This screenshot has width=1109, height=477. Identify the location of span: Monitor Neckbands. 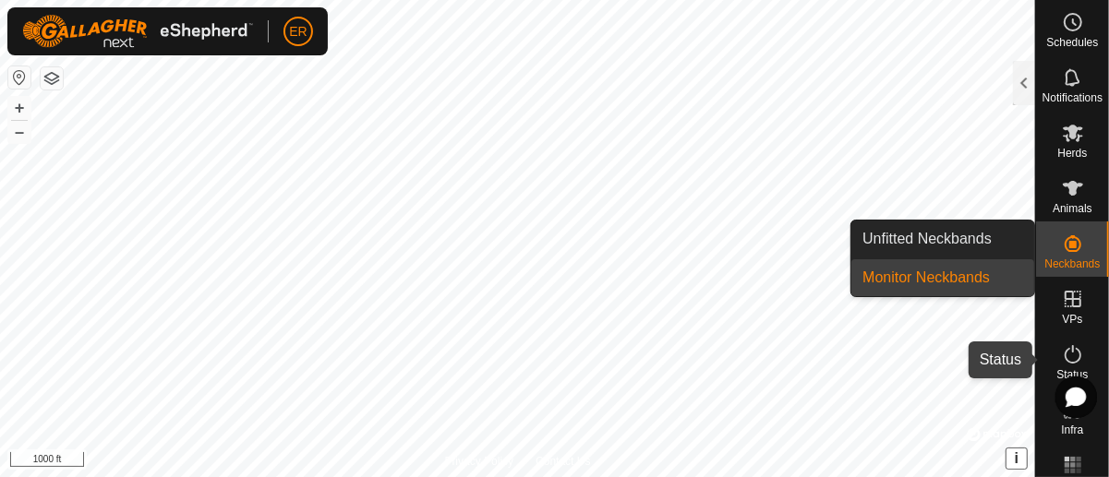
(926, 278).